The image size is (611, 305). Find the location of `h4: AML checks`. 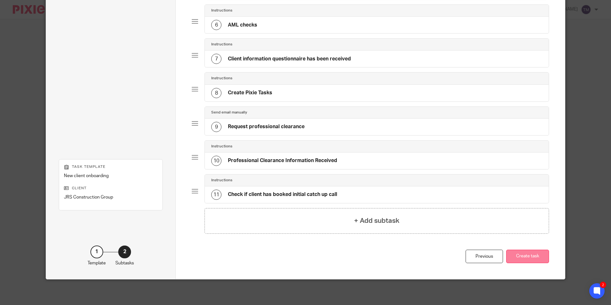

h4: AML checks is located at coordinates (243, 25).